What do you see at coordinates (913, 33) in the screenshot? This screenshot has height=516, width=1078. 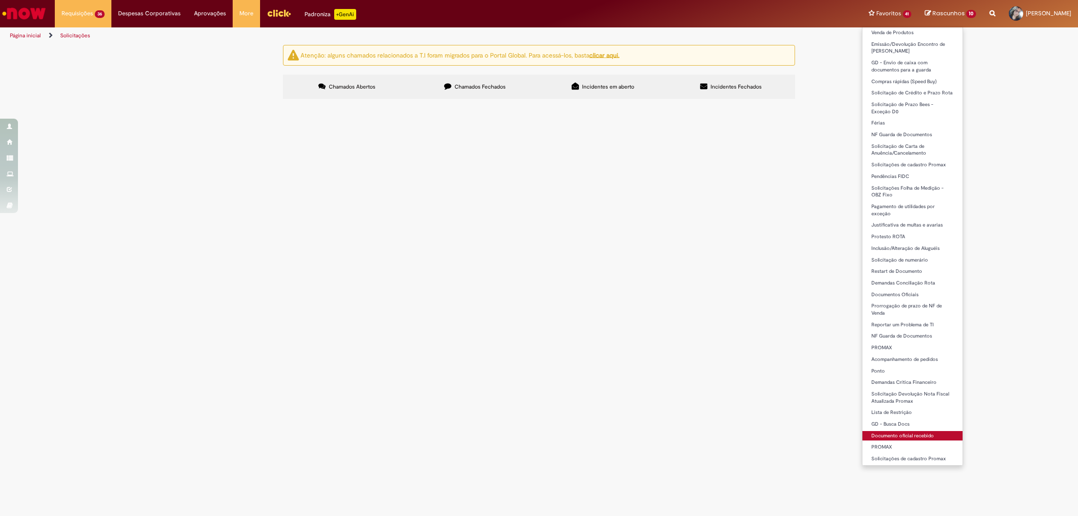 I see `a: Venda de Produtos` at bounding box center [913, 33].